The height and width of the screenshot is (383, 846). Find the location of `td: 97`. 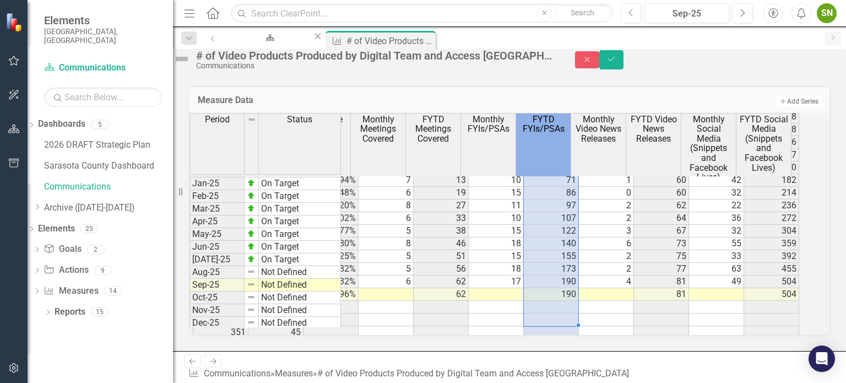

td: 97 is located at coordinates (551, 205).